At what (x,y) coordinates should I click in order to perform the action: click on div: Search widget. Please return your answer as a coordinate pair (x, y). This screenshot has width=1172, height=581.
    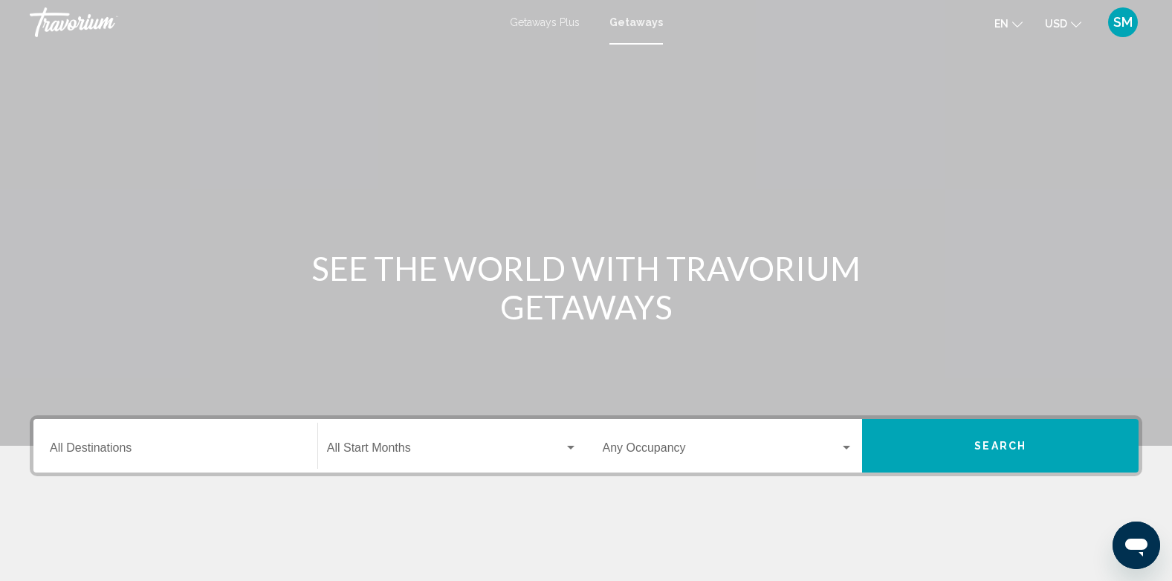
    Looking at the image, I should click on (586, 446).